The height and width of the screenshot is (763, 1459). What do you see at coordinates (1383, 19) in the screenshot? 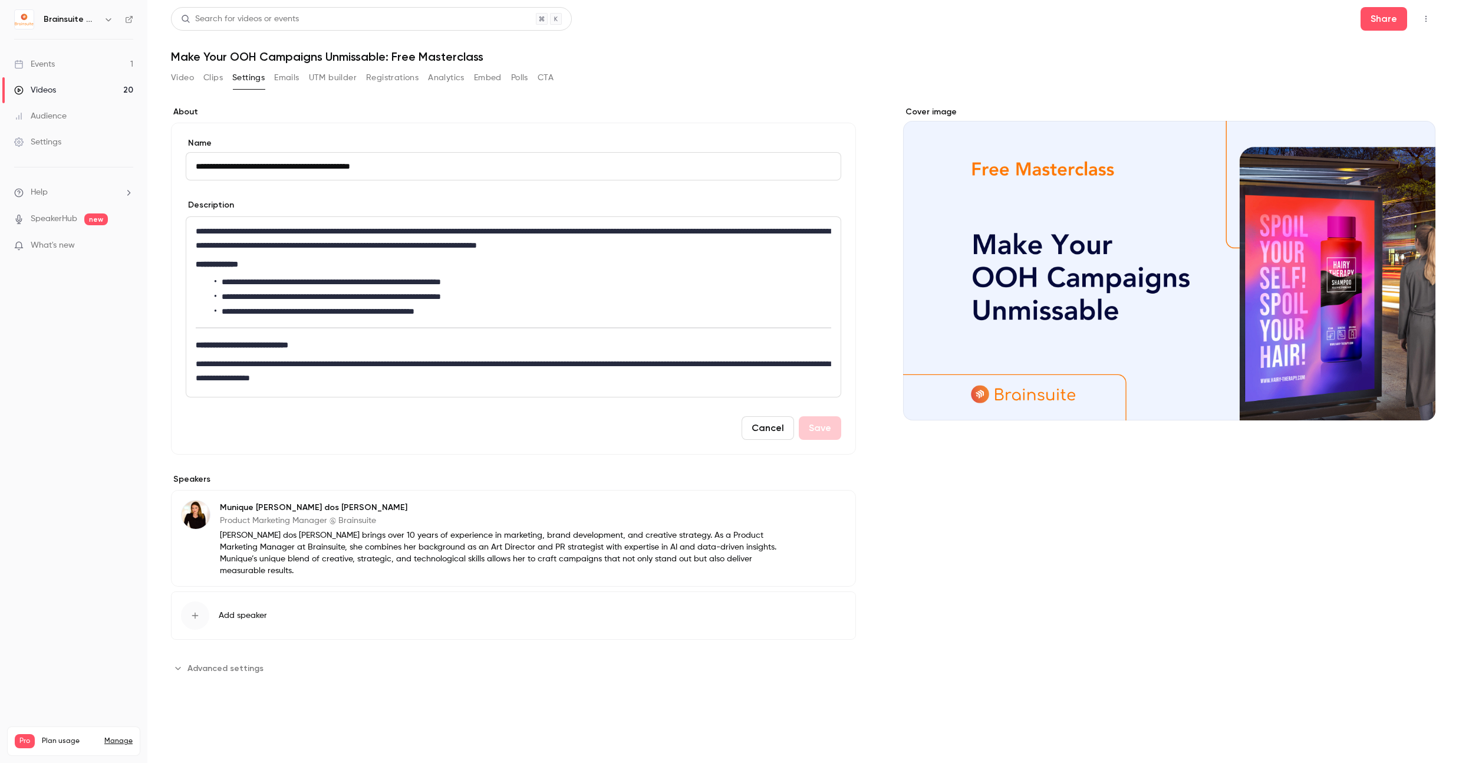
I see `button: Share` at bounding box center [1383, 19].